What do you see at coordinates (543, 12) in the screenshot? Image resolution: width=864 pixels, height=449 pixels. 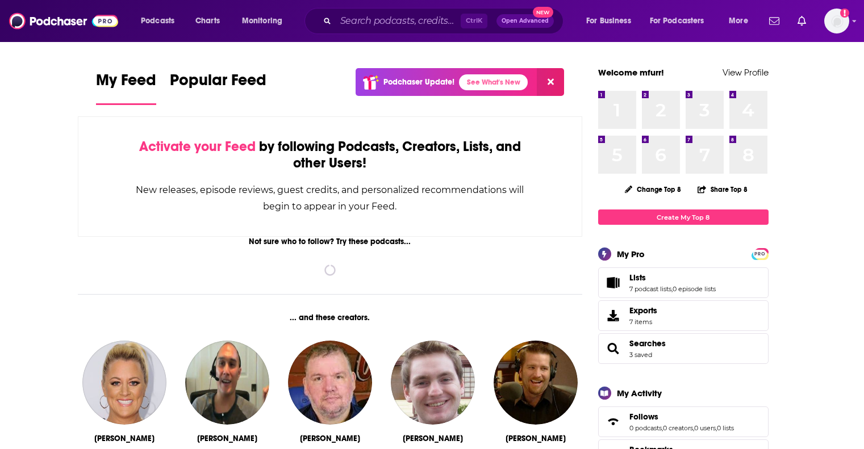 I see `span: New` at bounding box center [543, 12].